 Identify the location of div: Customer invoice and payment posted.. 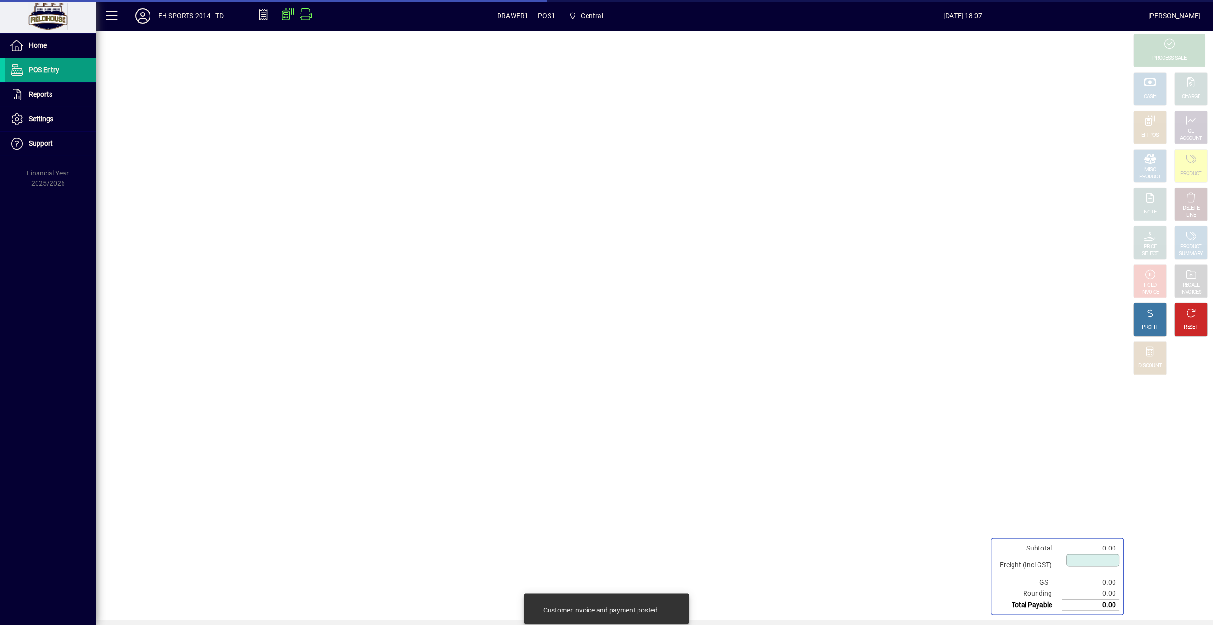
(602, 610).